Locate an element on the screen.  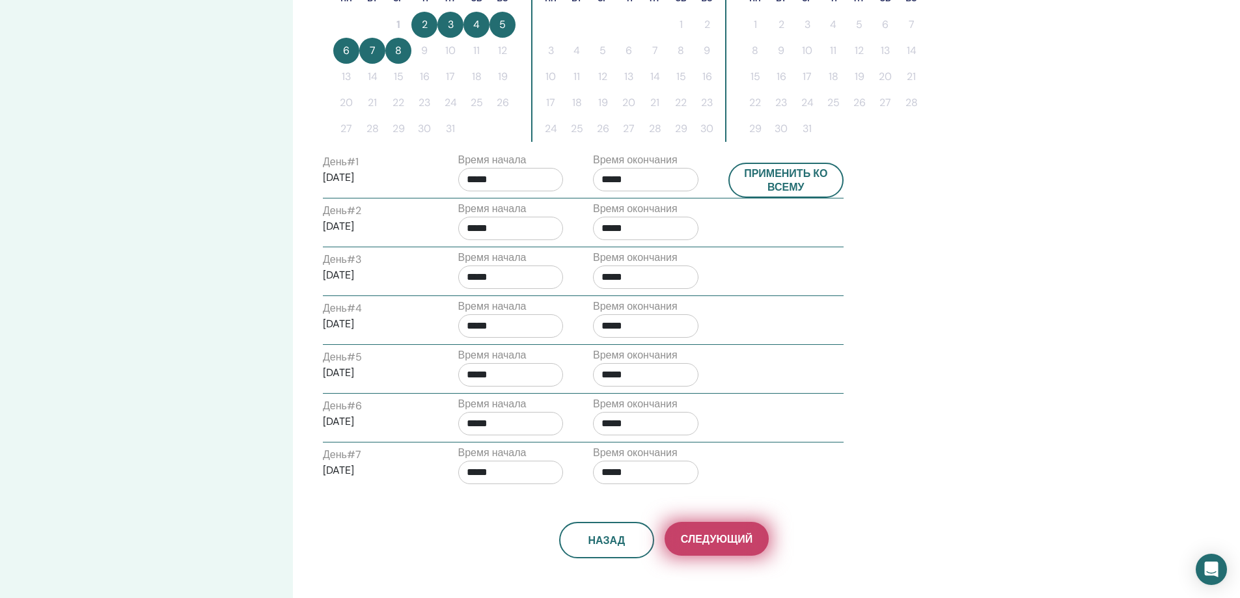
button: Применить ко всему is located at coordinates (786, 180).